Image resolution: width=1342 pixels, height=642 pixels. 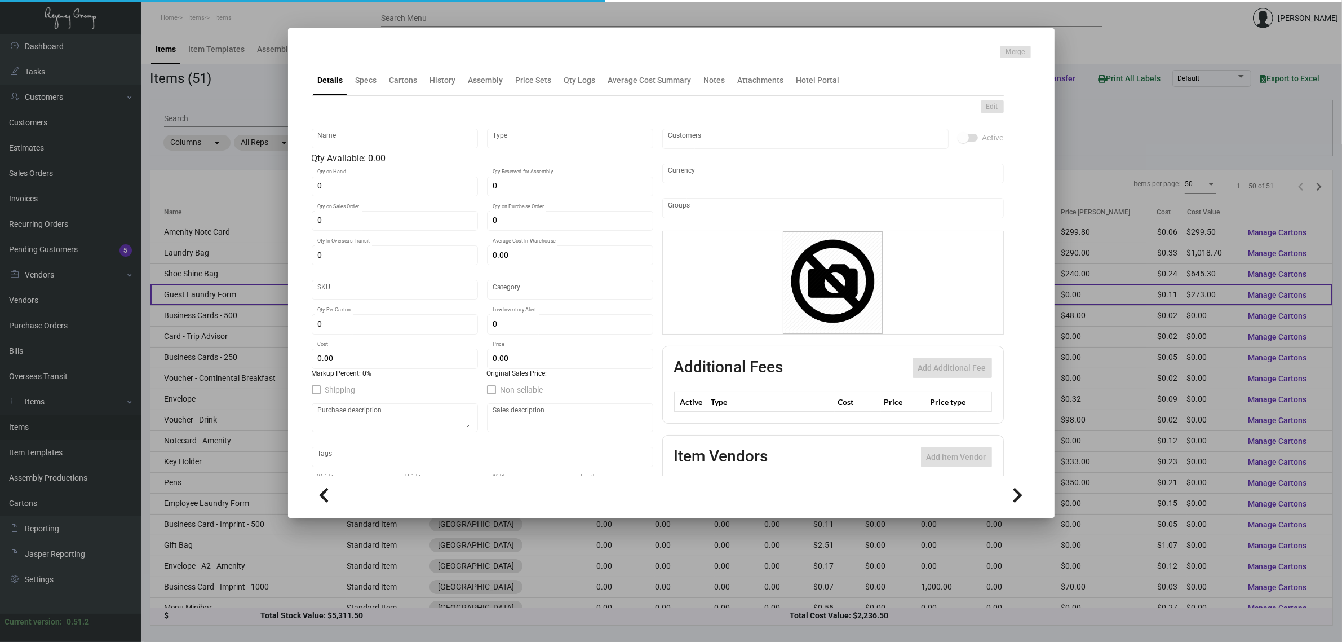 What do you see at coordinates (443, 80) in the screenshot?
I see `div: History` at bounding box center [443, 80].